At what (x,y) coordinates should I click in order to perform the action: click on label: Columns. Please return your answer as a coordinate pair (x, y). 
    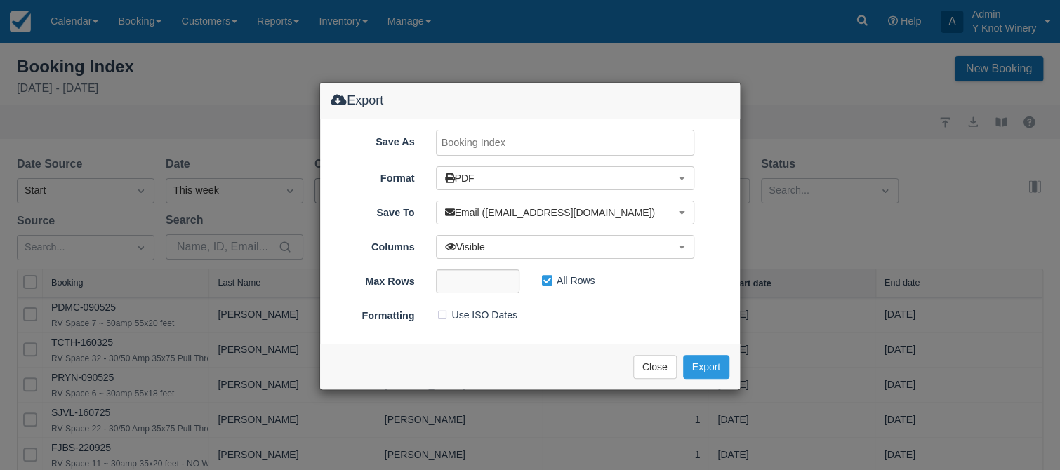
    Looking at the image, I should click on (373, 245).